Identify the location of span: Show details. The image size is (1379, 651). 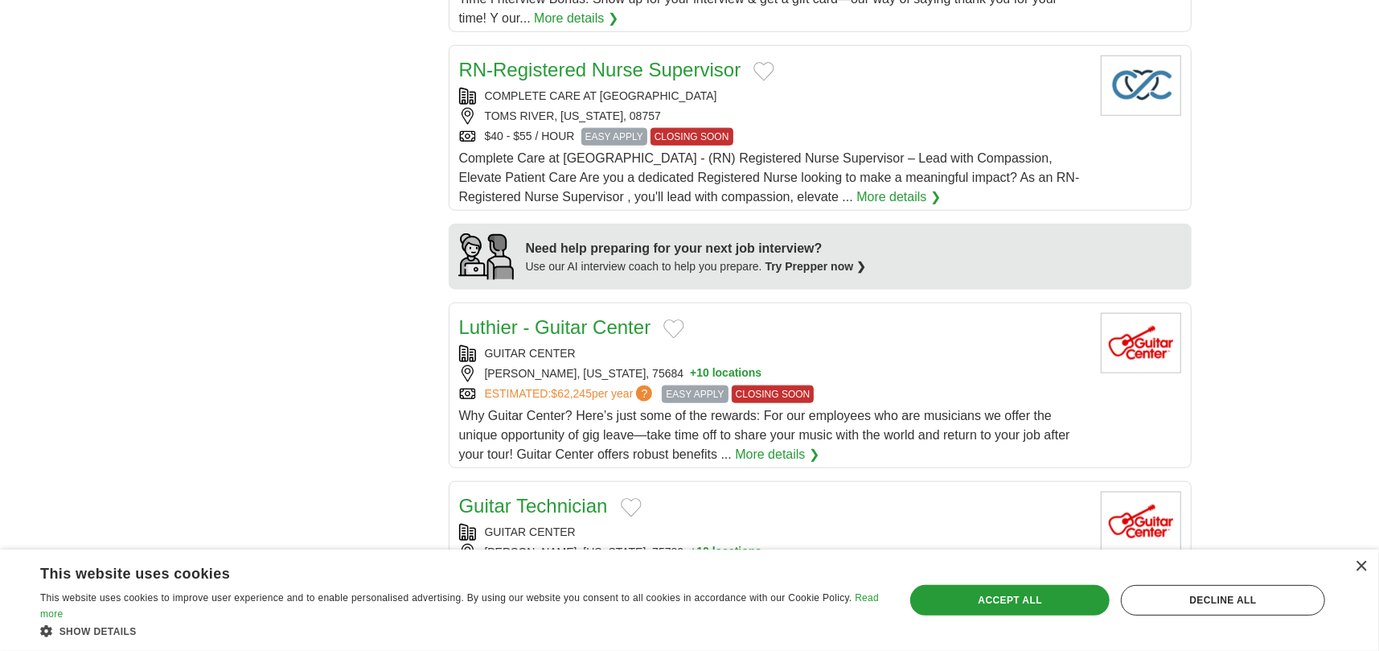
(98, 631).